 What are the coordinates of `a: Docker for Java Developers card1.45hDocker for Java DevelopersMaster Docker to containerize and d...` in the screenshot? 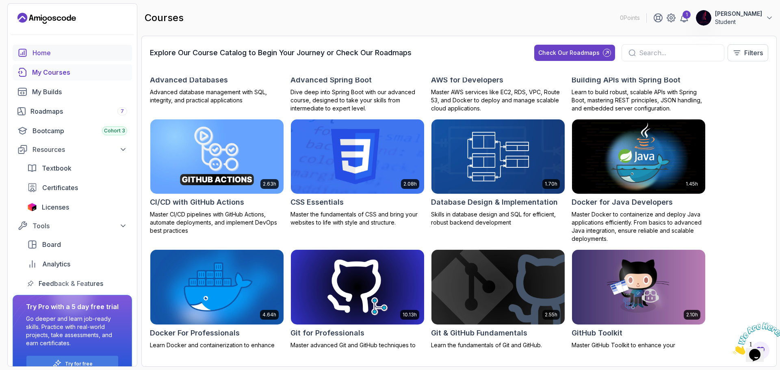 It's located at (639, 181).